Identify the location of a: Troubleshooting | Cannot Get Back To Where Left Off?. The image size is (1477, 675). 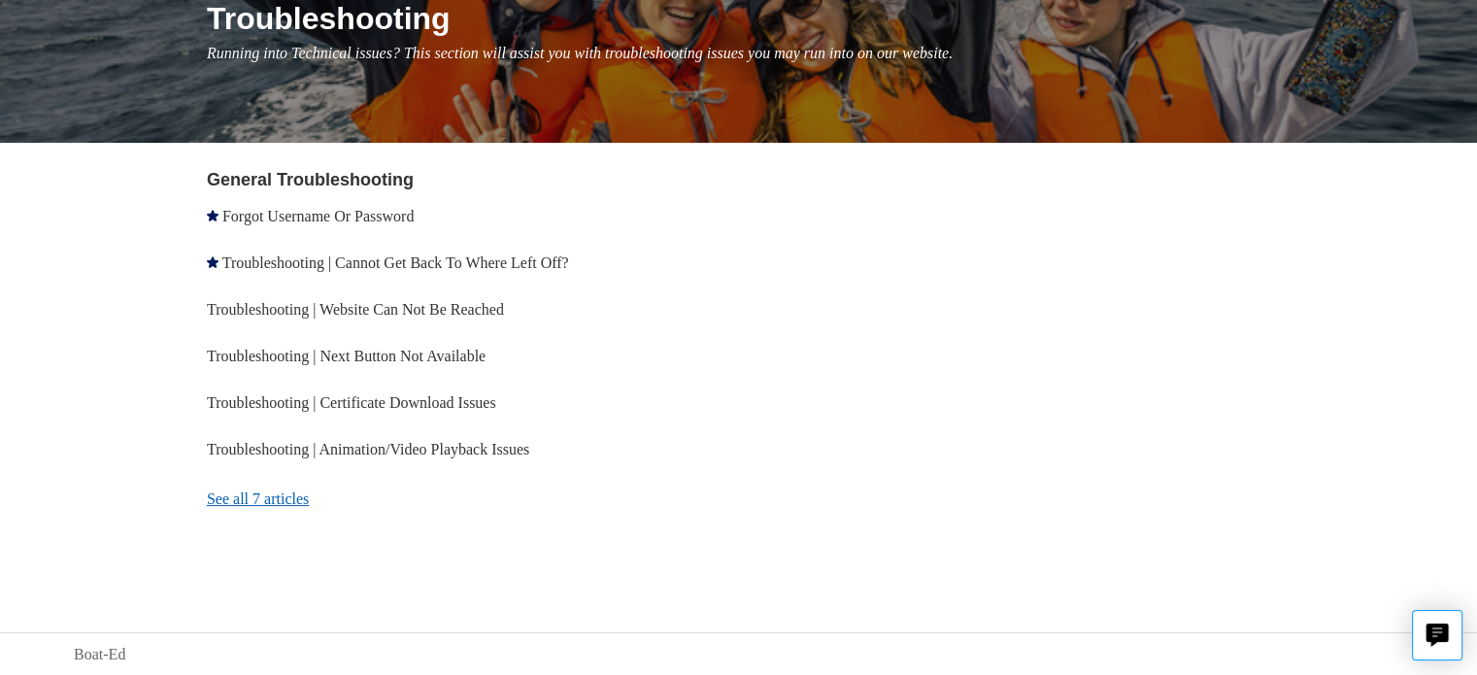
(395, 262).